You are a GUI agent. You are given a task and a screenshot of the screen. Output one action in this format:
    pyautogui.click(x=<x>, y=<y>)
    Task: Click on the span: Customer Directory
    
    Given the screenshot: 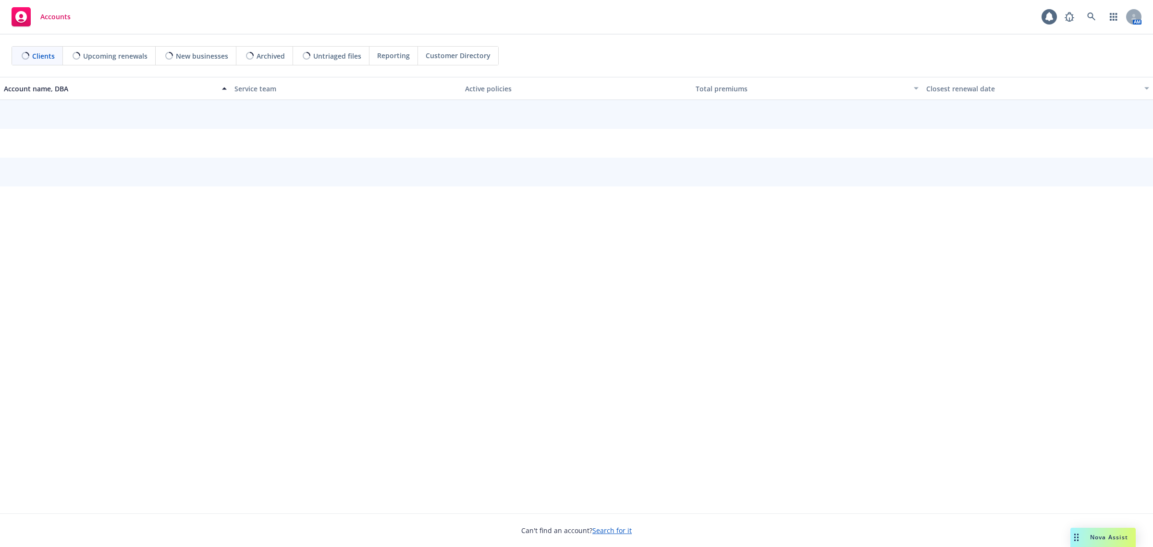 What is the action you would take?
    pyautogui.click(x=458, y=55)
    